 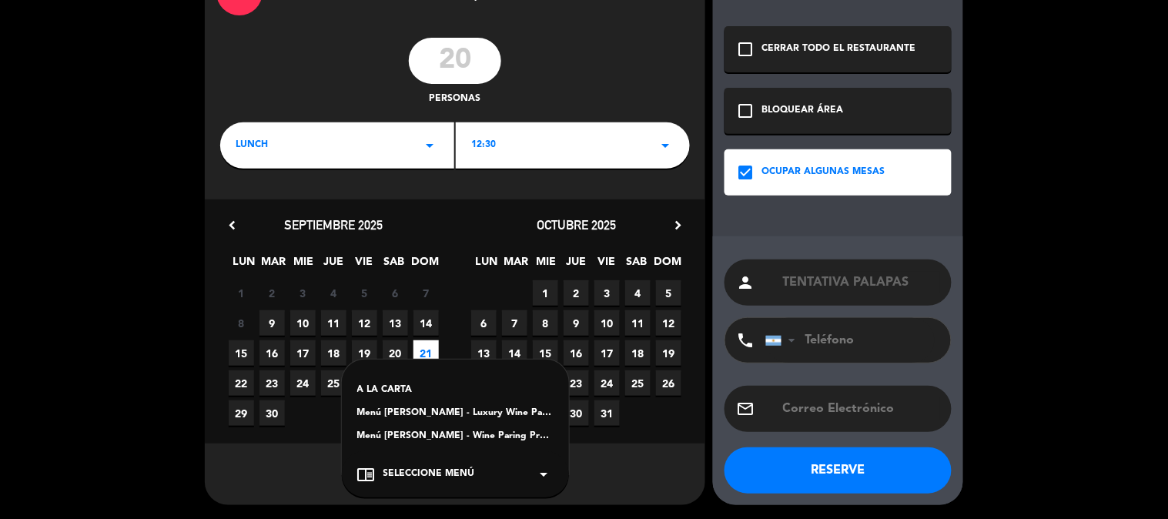 What do you see at coordinates (607, 413) in the screenshot?
I see `span: 31` at bounding box center [607, 413].